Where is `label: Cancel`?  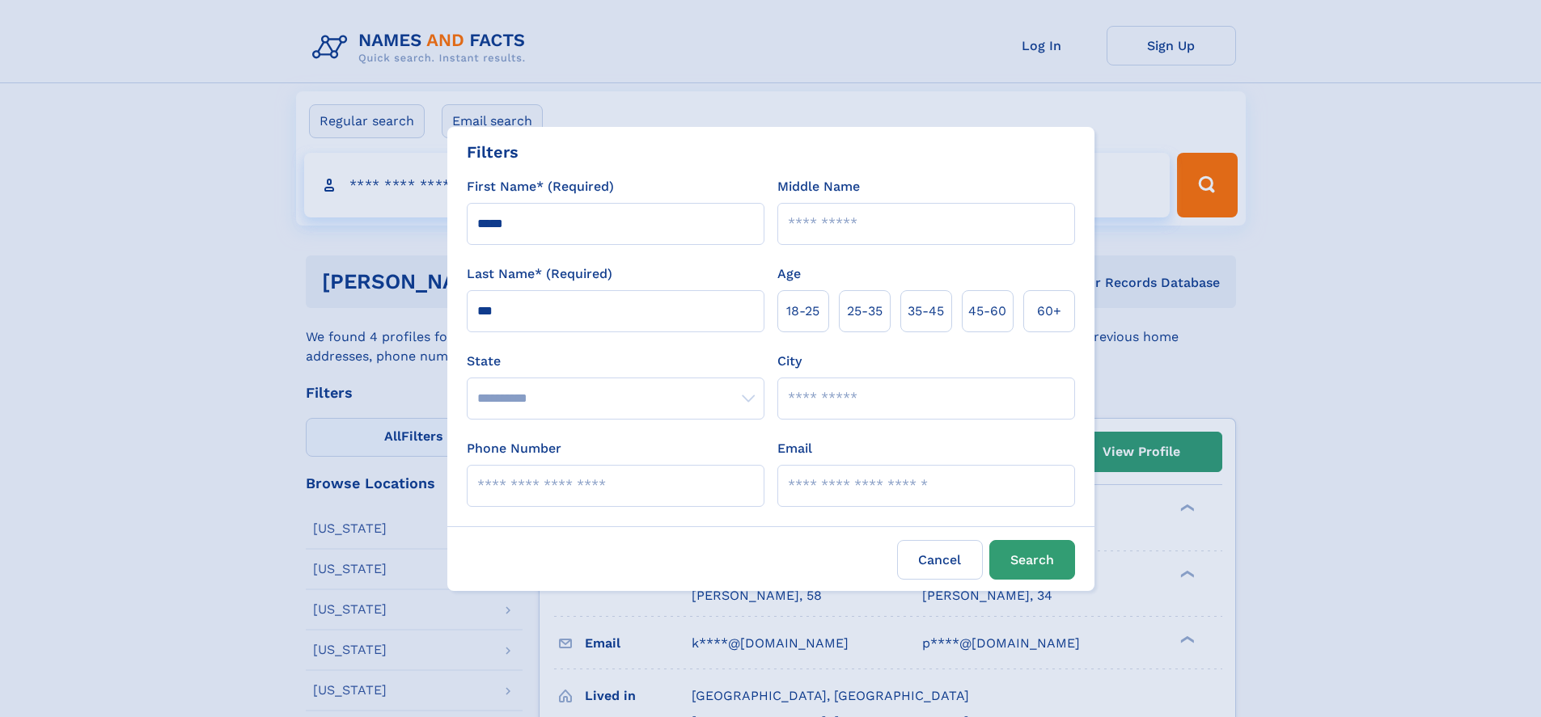 label: Cancel is located at coordinates (940, 560).